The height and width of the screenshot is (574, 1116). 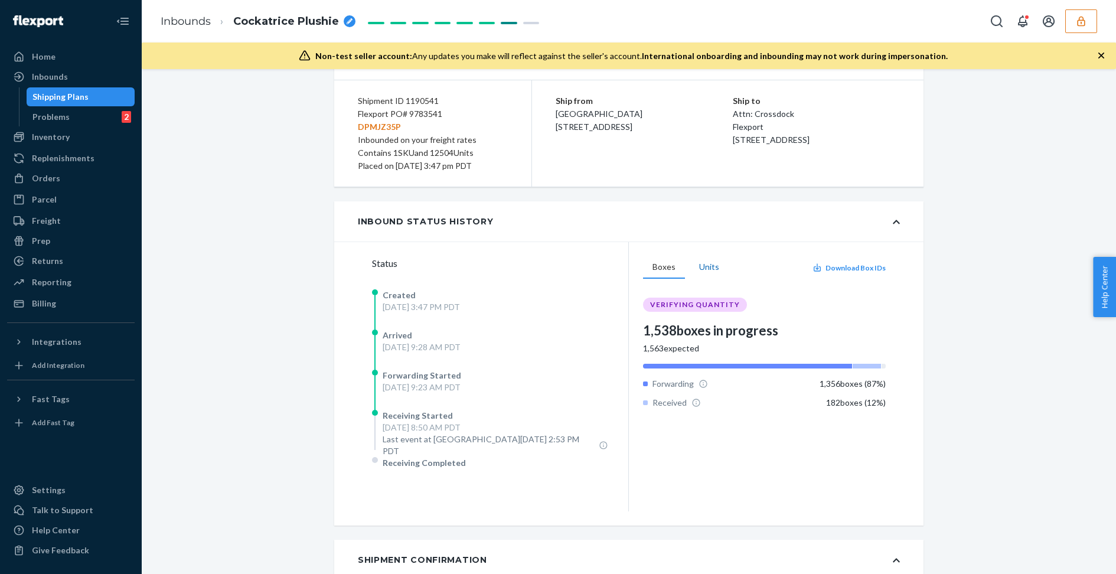 What do you see at coordinates (71, 510) in the screenshot?
I see `a: Talk to Support` at bounding box center [71, 510].